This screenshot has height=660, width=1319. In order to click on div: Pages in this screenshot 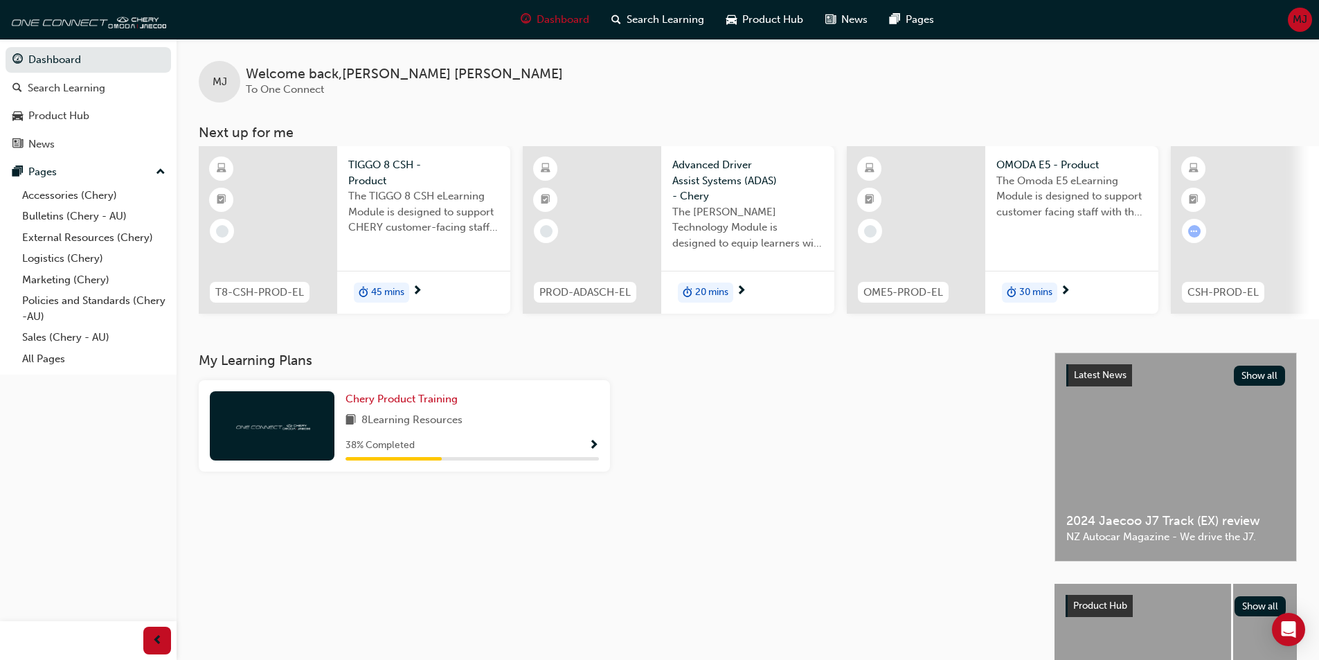, I will do `click(42, 172)`.